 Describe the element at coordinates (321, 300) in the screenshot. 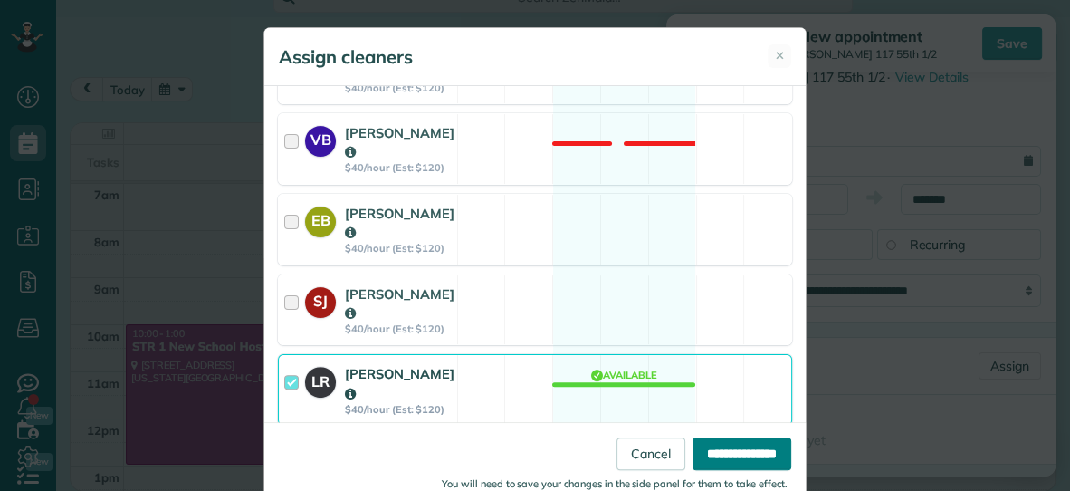

I see `strong: SJ` at that location.